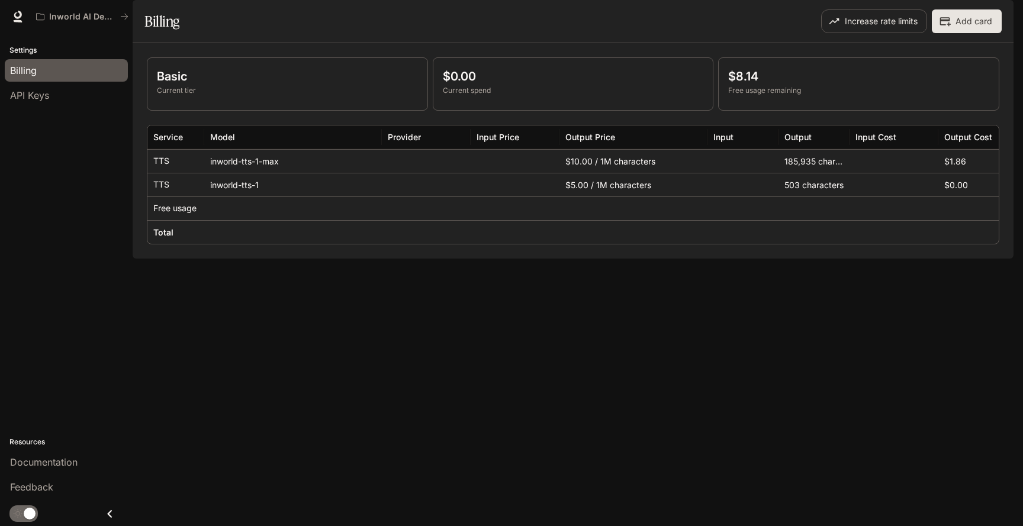 This screenshot has height=526, width=1023. I want to click on div: $5.00 / 1M characters, so click(633, 185).